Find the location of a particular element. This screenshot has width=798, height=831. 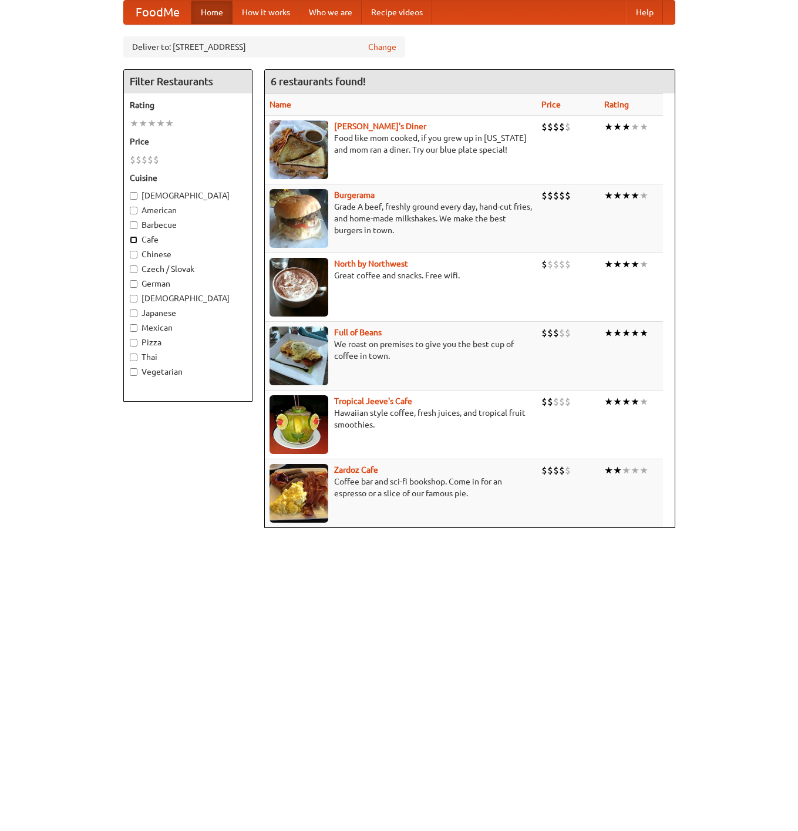

p: Hawaiian style coffee, fresh juices, and tropical fruit smoothies. is located at coordinates (400, 419).